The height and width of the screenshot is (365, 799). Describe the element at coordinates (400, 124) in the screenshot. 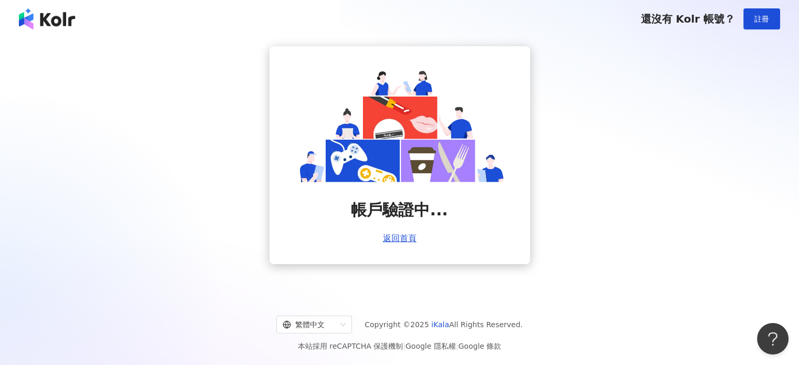

I see `img: account is verifying` at that location.